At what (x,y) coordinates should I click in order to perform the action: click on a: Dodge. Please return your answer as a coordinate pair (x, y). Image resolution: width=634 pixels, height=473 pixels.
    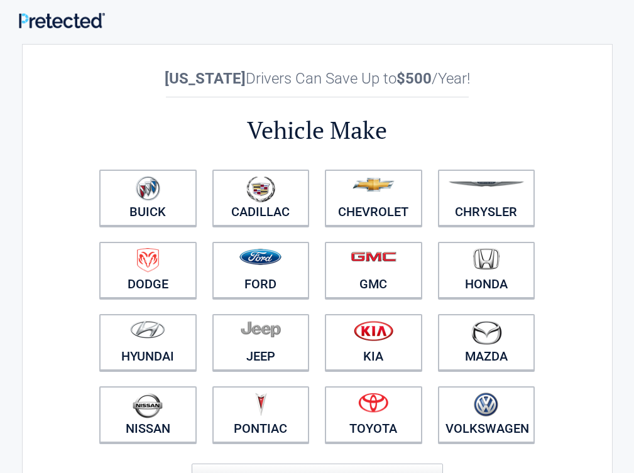
    Looking at the image, I should click on (148, 270).